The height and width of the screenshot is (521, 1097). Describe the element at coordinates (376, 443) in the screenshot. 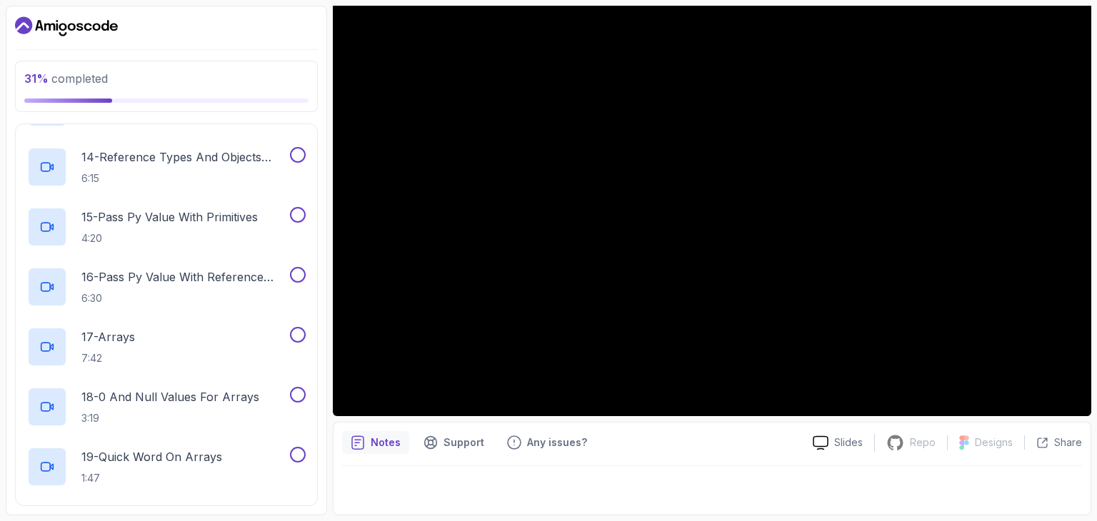

I see `button: notes button` at that location.